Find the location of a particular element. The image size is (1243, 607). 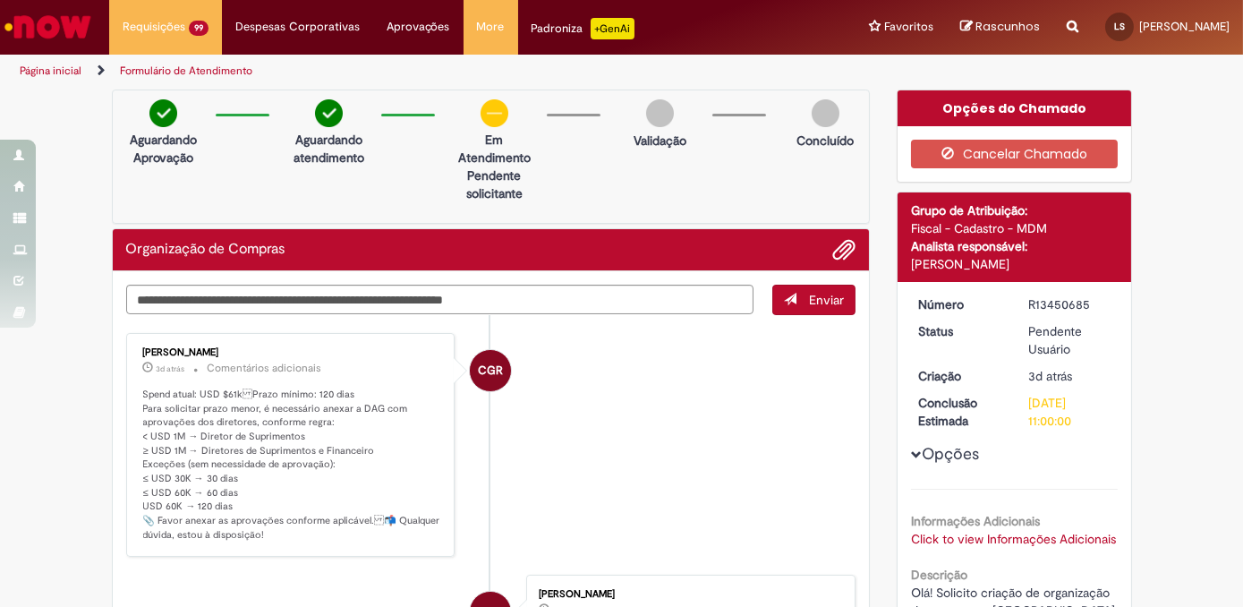

b: Informações Adicionais is located at coordinates (975, 521).